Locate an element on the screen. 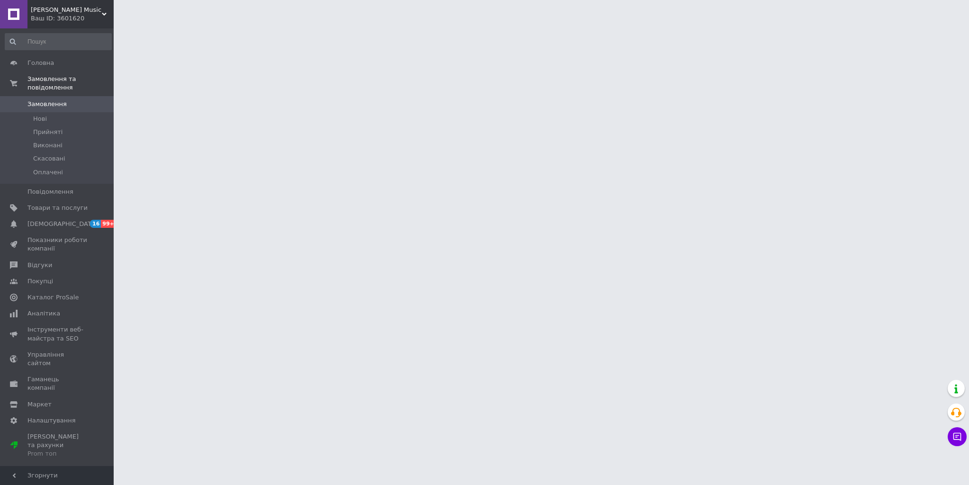 Image resolution: width=969 pixels, height=485 pixels. span: Повідомлення is located at coordinates (50, 192).